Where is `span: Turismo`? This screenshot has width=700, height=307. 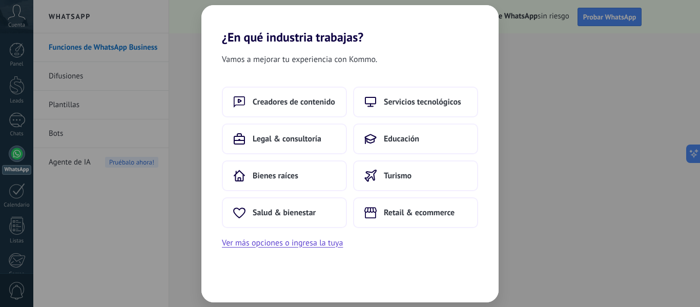 span: Turismo is located at coordinates (398, 176).